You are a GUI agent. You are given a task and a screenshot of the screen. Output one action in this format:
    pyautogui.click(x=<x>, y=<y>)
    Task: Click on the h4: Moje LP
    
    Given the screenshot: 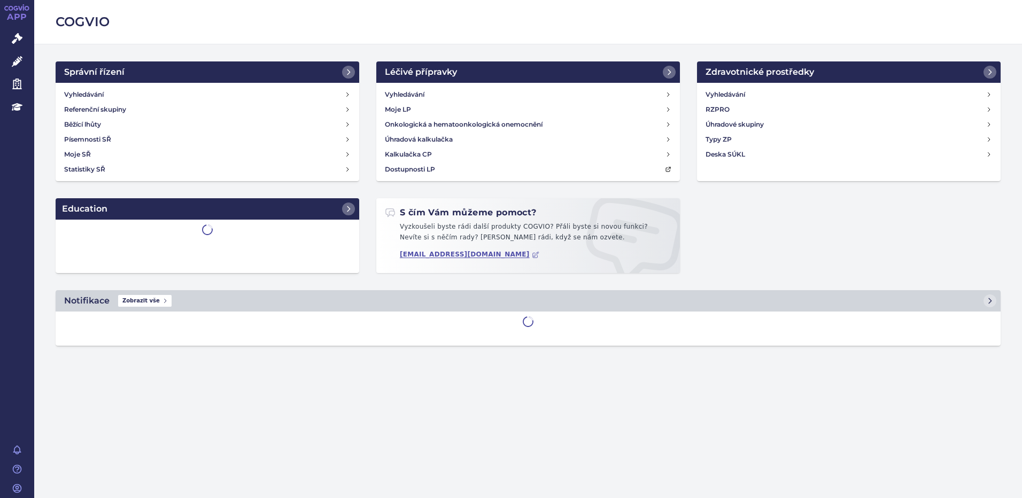 What is the action you would take?
    pyautogui.click(x=398, y=110)
    